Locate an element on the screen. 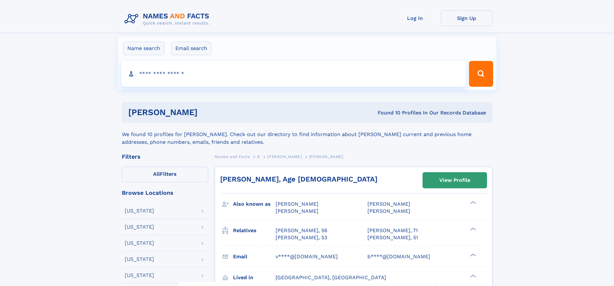  h3: Relatives is located at coordinates (254, 230).